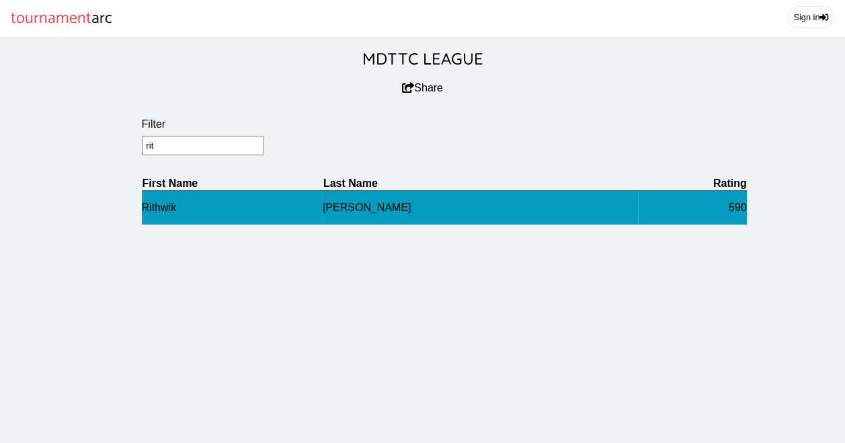 This screenshot has height=443, width=845. I want to click on label: Filter, so click(444, 124).